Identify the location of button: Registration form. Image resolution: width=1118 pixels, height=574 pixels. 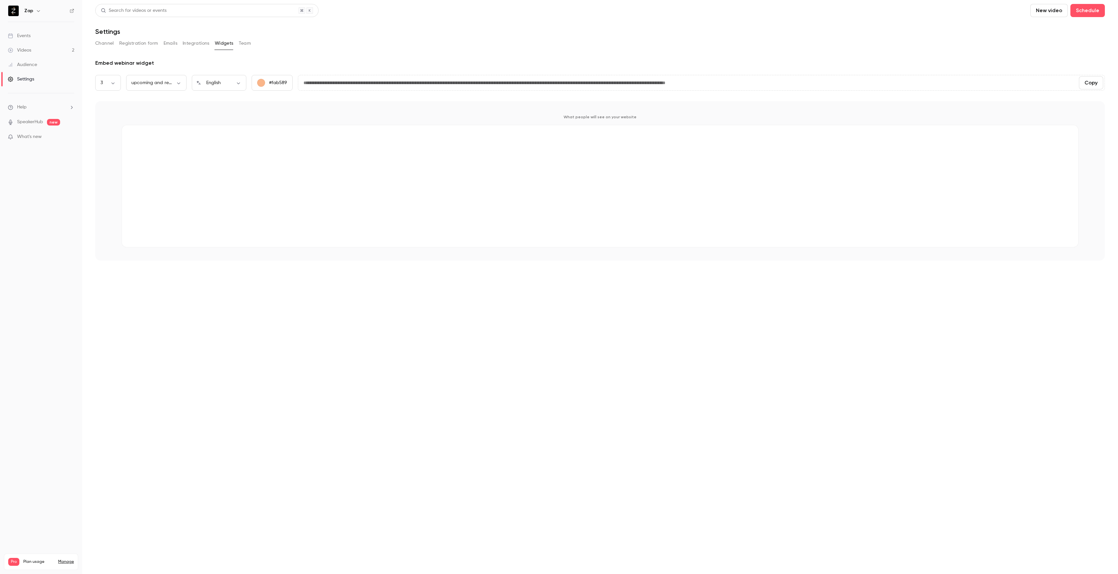
(139, 43).